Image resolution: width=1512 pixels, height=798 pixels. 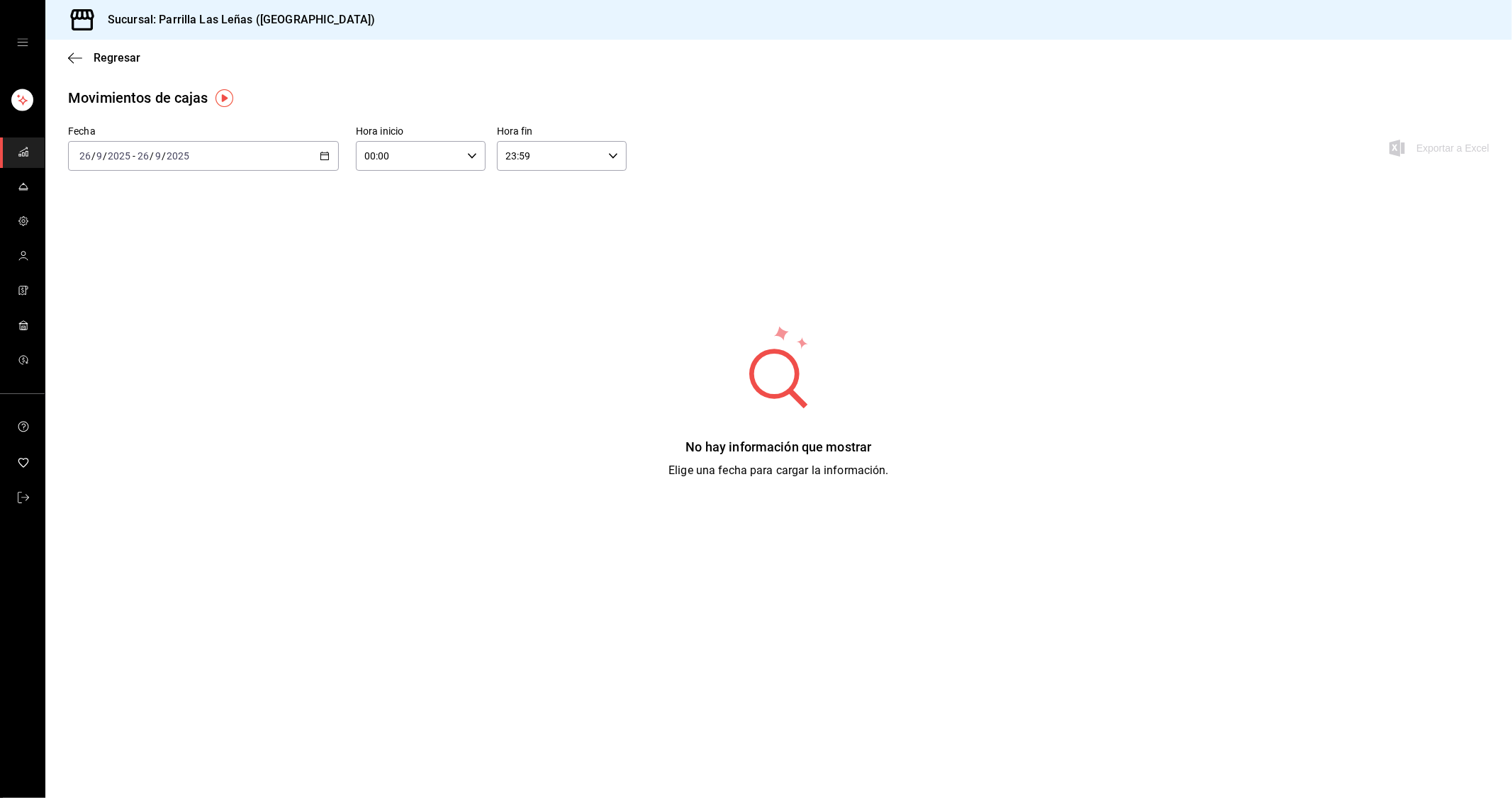 What do you see at coordinates (778, 470) in the screenshot?
I see `span: Elige una fecha para cargar la información.` at bounding box center [778, 470].